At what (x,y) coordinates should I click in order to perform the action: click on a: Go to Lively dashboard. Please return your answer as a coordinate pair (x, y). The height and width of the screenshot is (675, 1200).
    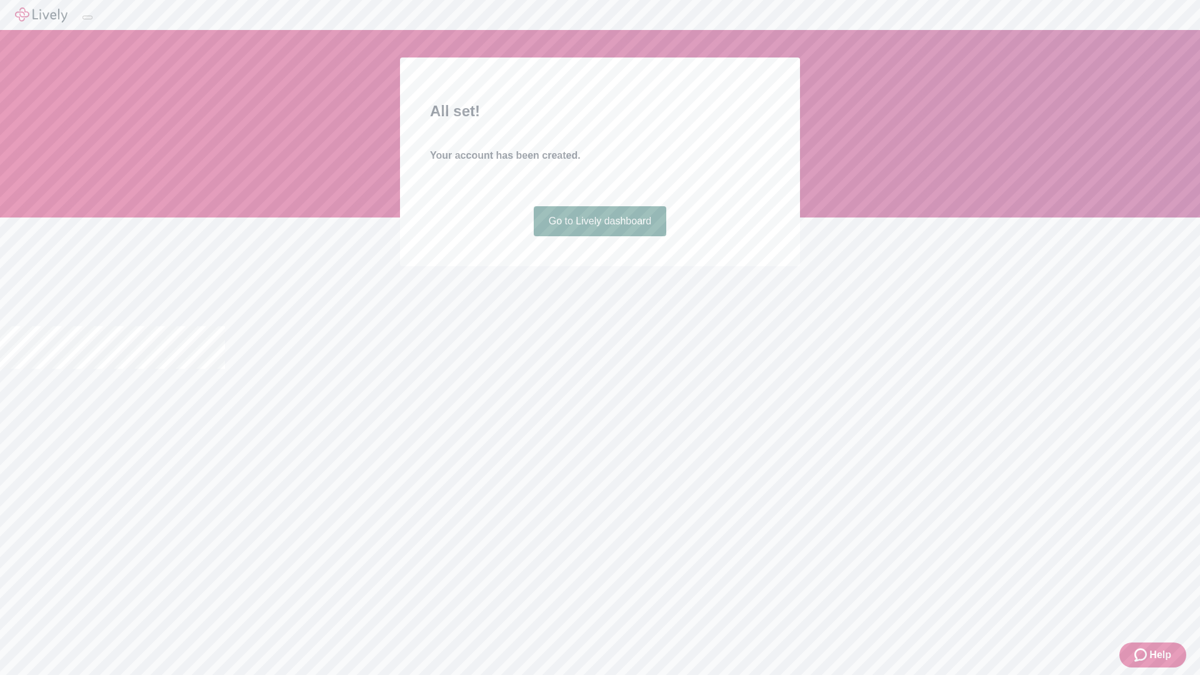
    Looking at the image, I should click on (600, 221).